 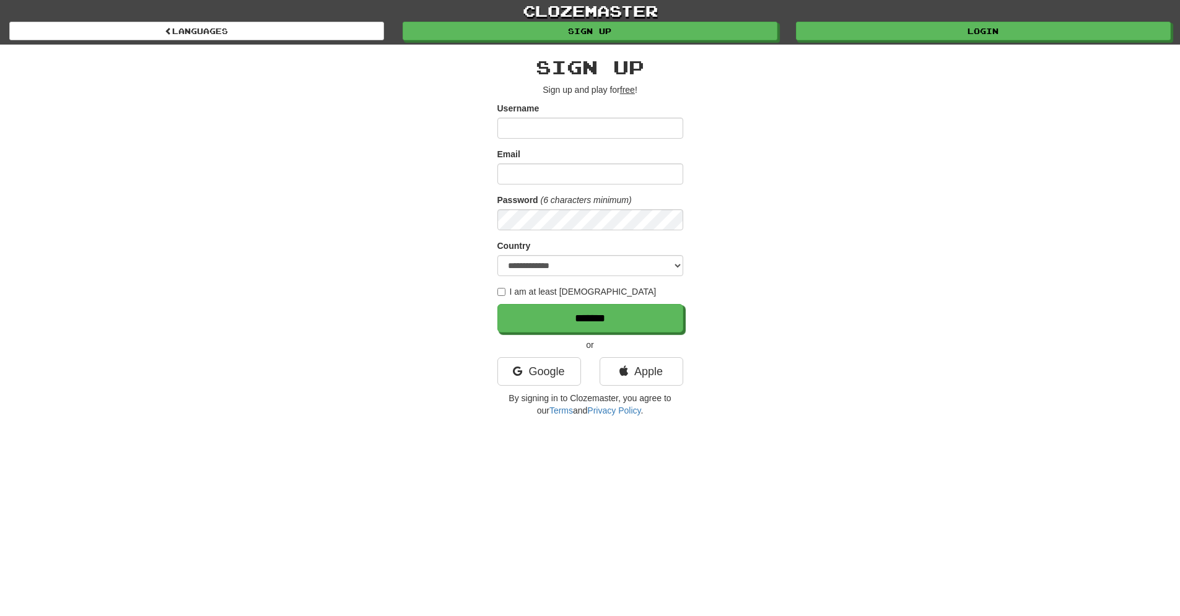 I want to click on a: Languages, so click(x=196, y=31).